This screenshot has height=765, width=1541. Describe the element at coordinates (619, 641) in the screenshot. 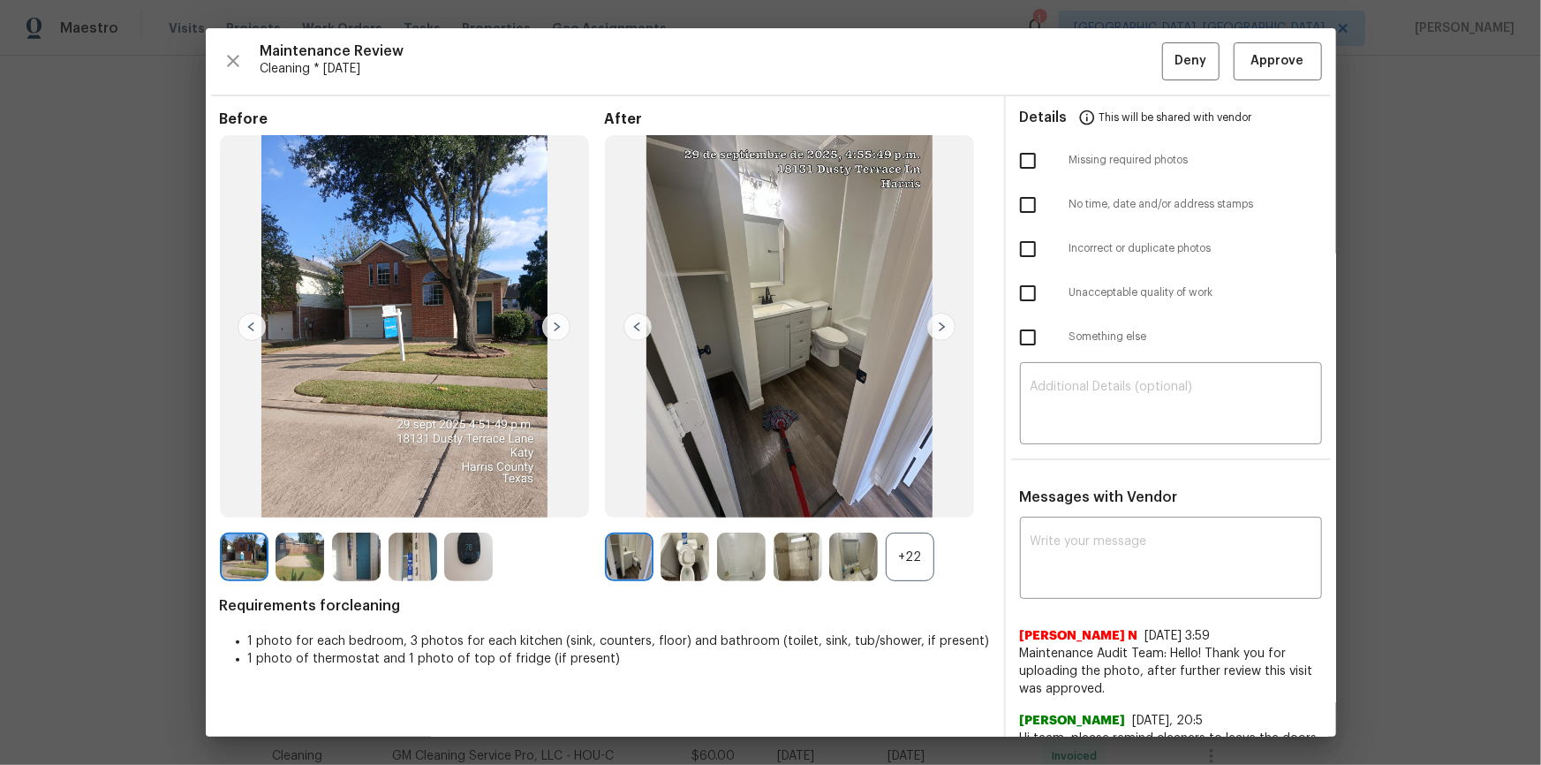

I see `li: 1 photo for each bedroom, 3 photos for each kitchen (sink, counters, floor) and bathroom (toilet,...` at that location.